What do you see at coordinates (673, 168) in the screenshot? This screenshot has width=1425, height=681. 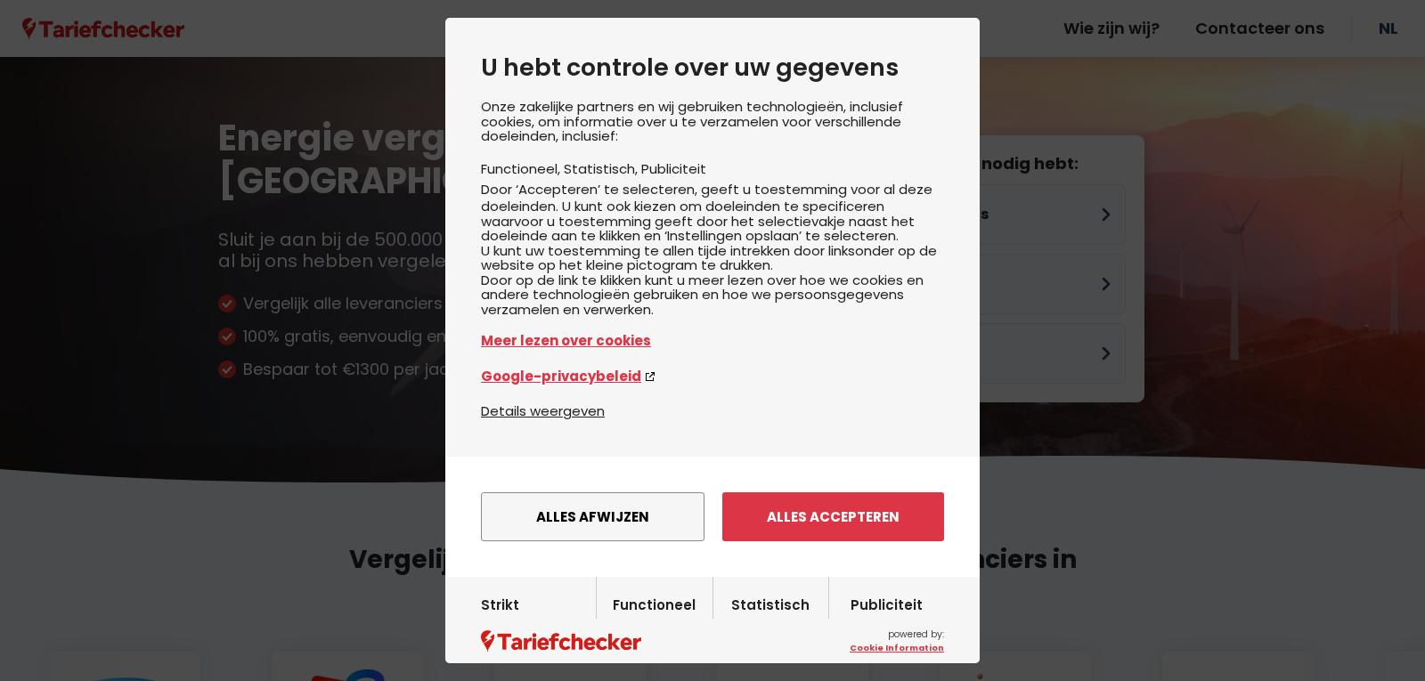 I see `li: Publiciteit` at bounding box center [673, 168].